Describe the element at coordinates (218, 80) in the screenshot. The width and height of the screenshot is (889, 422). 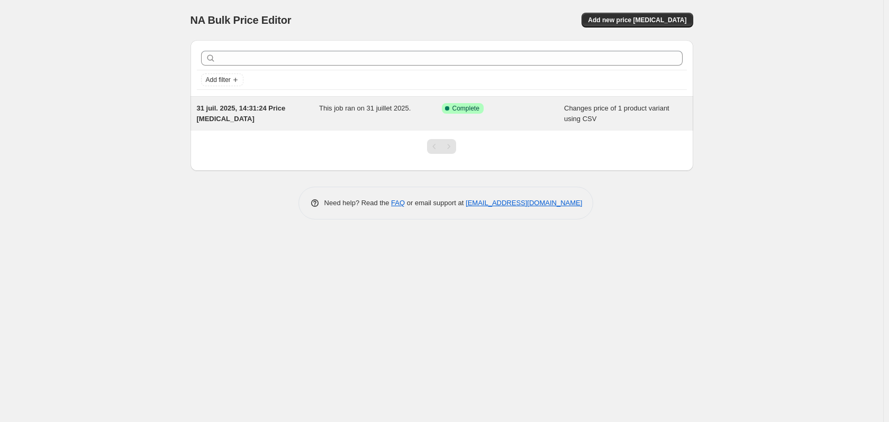
I see `span: Add filter` at that location.